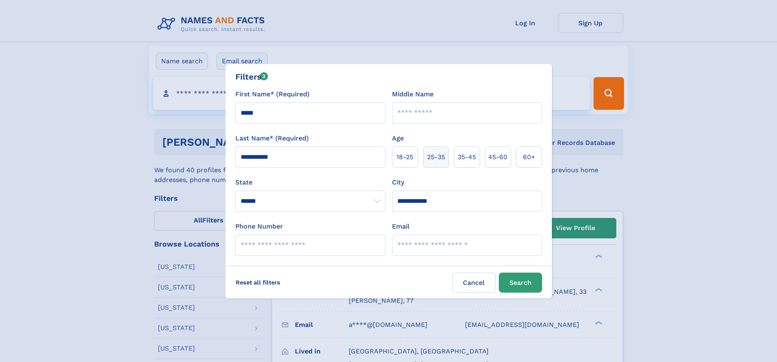 The image size is (777, 362). What do you see at coordinates (520, 282) in the screenshot?
I see `button: Search` at bounding box center [520, 282].